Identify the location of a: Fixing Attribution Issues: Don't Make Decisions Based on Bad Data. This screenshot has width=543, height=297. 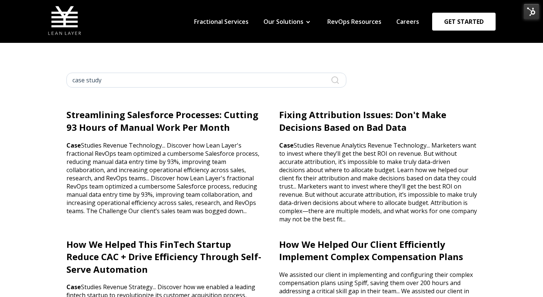
(363, 121).